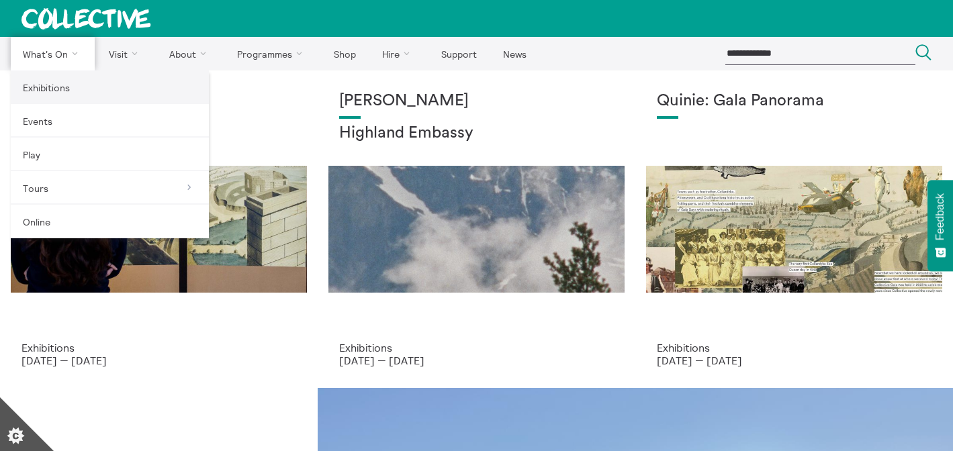 The image size is (953, 451). Describe the element at coordinates (344, 54) in the screenshot. I see `a: Shop` at that location.